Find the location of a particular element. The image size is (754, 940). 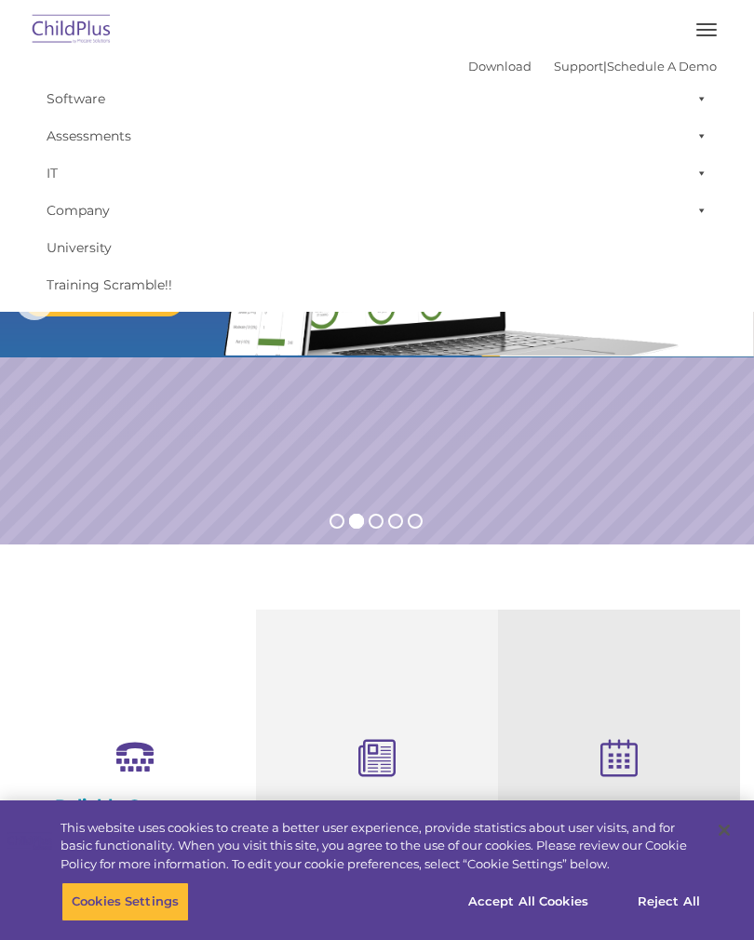

a: Training Scramble!! is located at coordinates (377, 285).